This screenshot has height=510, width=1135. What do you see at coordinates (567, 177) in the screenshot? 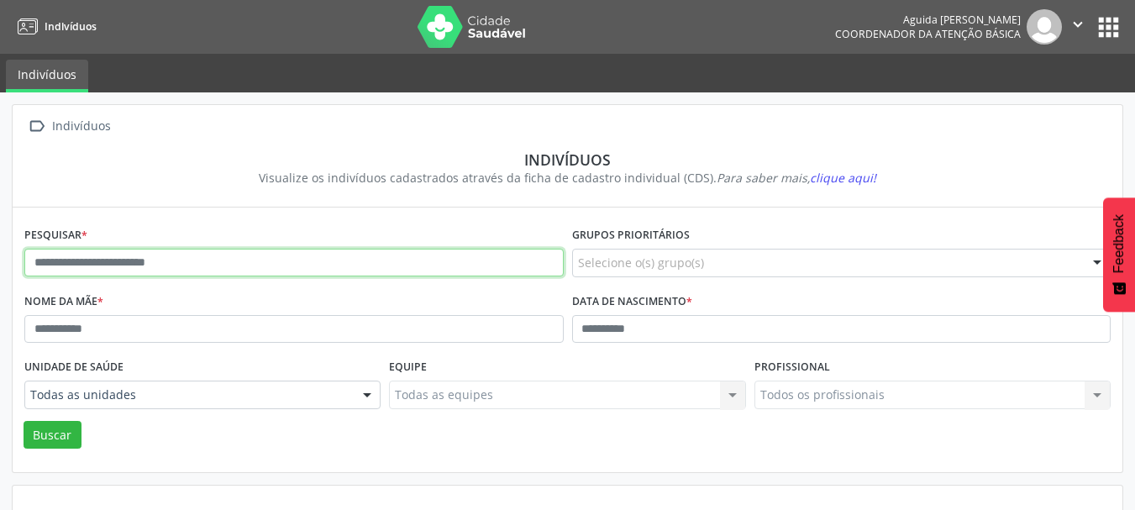
I see `div: Visualize os indivíduos cadastrados através da ficha de cadastro individual (CDS).` at bounding box center [567, 177].